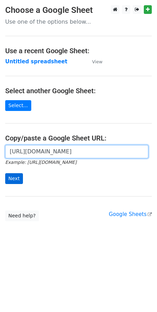 The width and height of the screenshot is (157, 312). I want to click on a: Select..., so click(18, 105).